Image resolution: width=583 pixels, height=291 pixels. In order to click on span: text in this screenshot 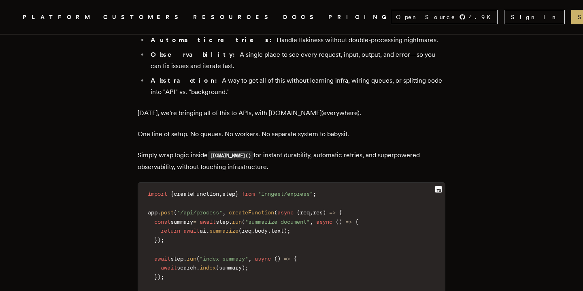, I will do `click(277, 230)`.